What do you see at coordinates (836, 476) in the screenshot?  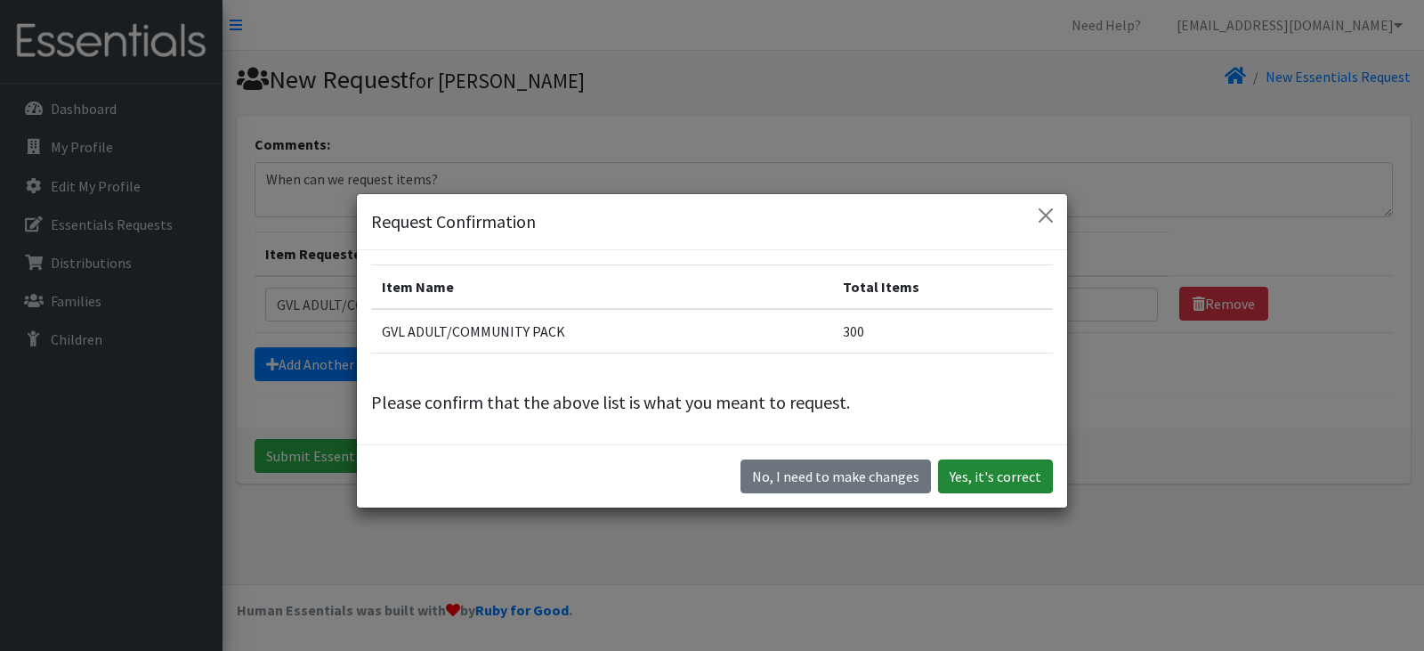 I see `button: No I need to make changes` at bounding box center [836, 476].